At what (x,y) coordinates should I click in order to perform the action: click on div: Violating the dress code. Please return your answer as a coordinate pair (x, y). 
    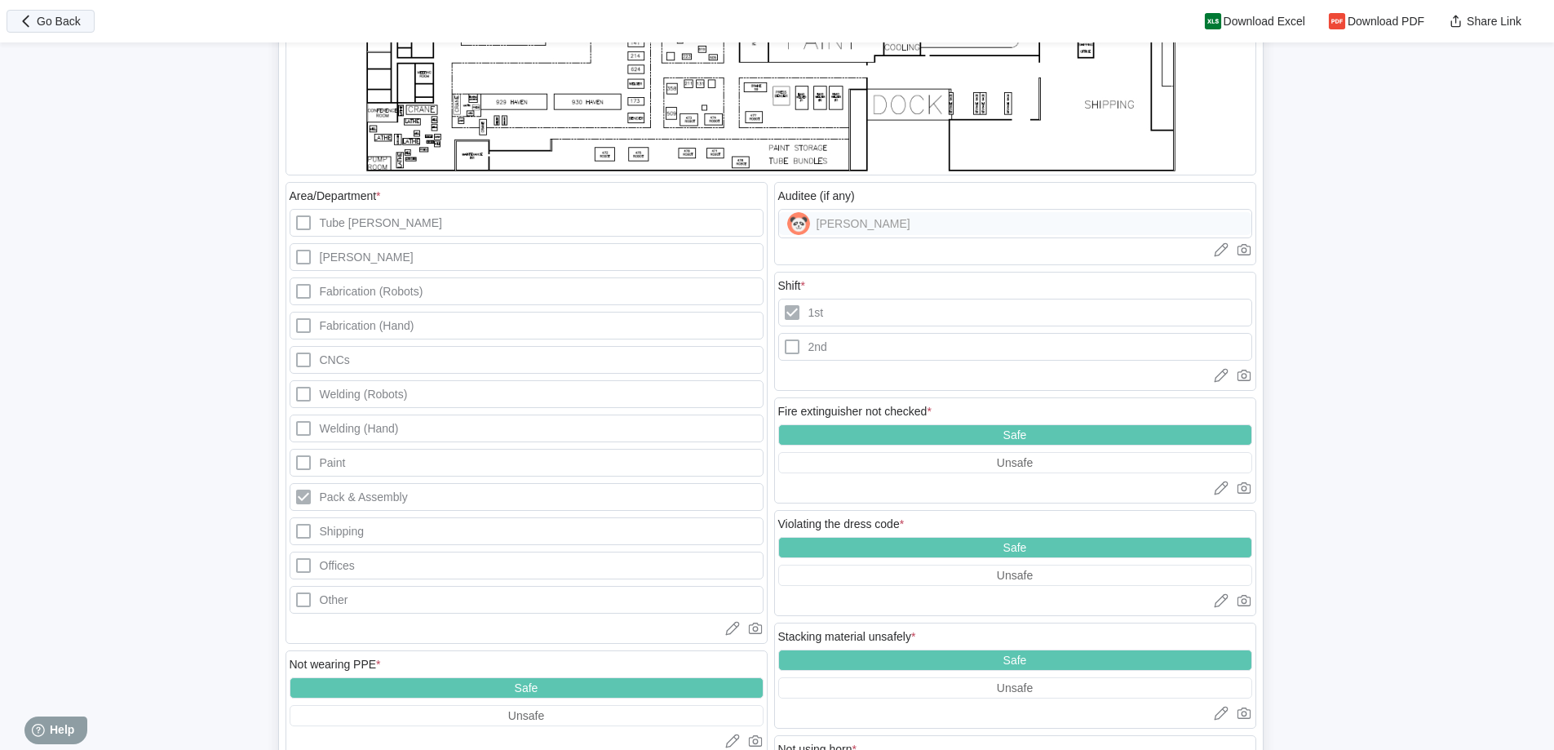
    Looking at the image, I should click on (841, 524).